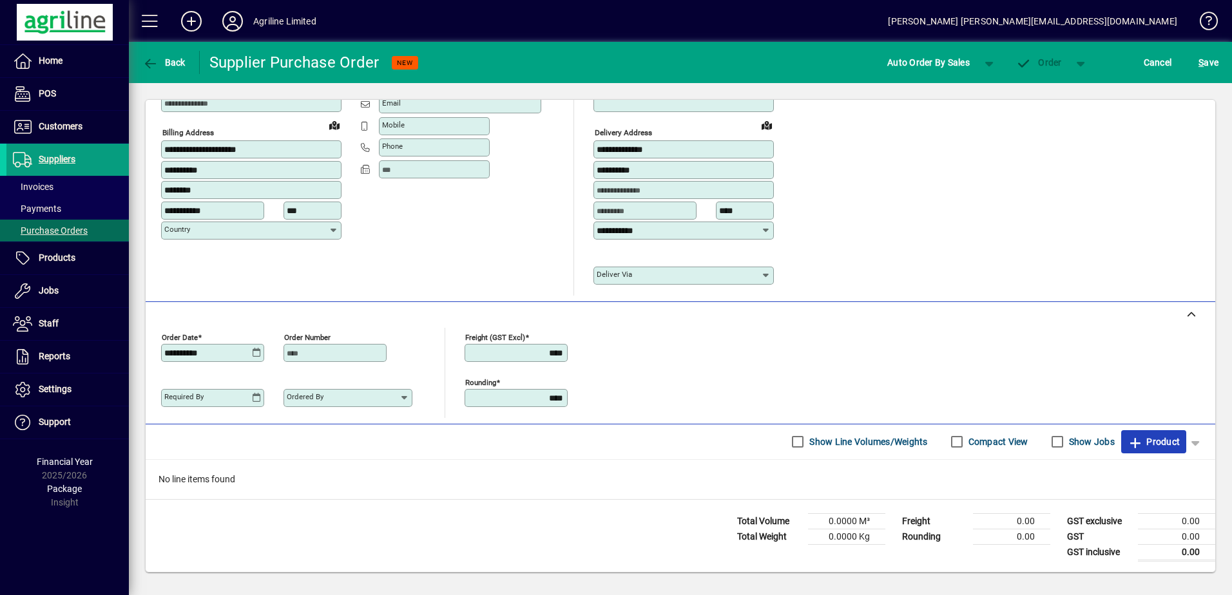  I want to click on div: No line items found, so click(680, 479).